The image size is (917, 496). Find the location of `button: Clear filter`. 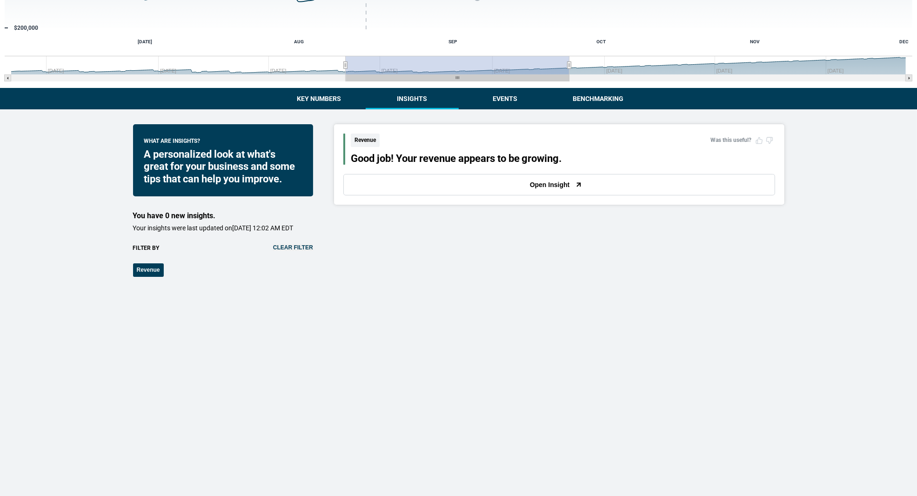

button: Clear filter is located at coordinates (293, 247).